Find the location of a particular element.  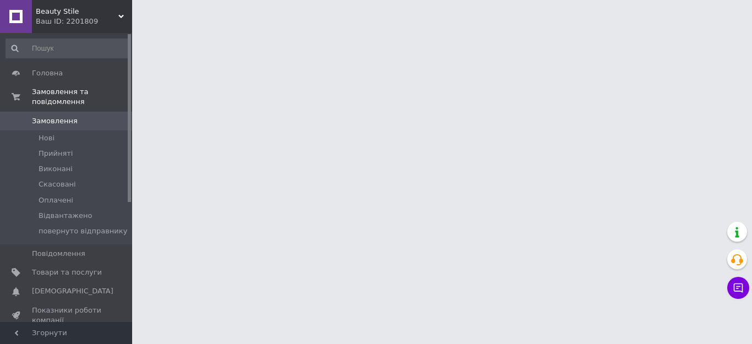

span: Головна is located at coordinates (47, 73).